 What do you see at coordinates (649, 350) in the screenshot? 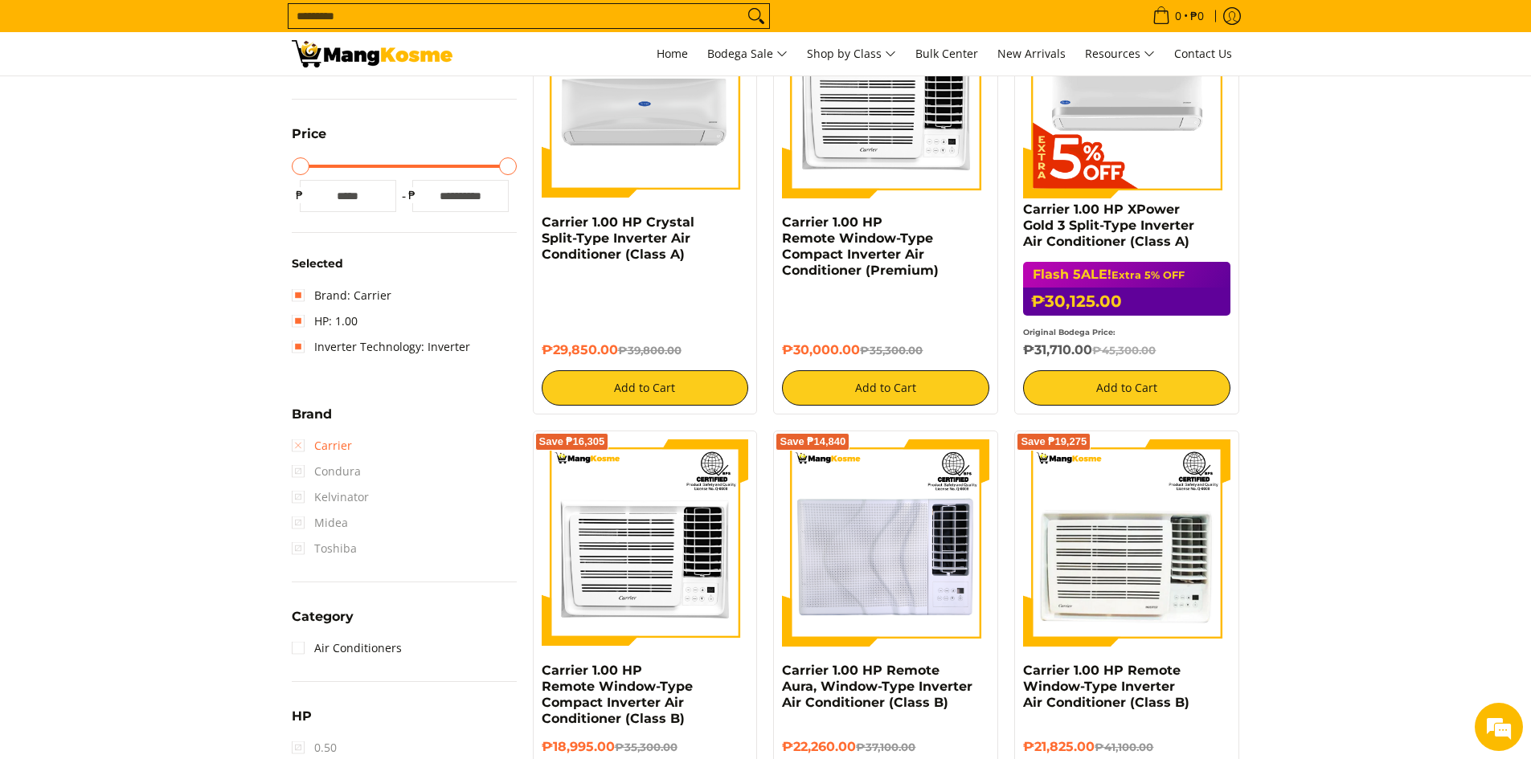
I see `del: ₱39,800.00` at bounding box center [649, 350].